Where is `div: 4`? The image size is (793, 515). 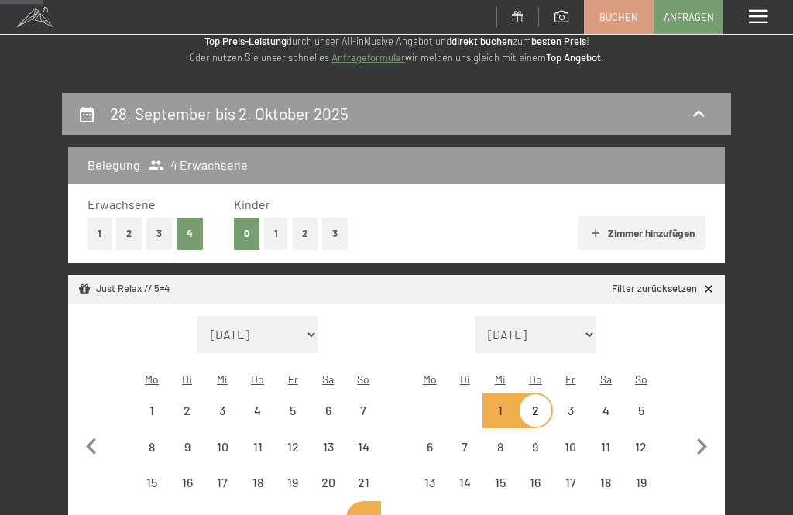
div: 4 is located at coordinates (606, 420).